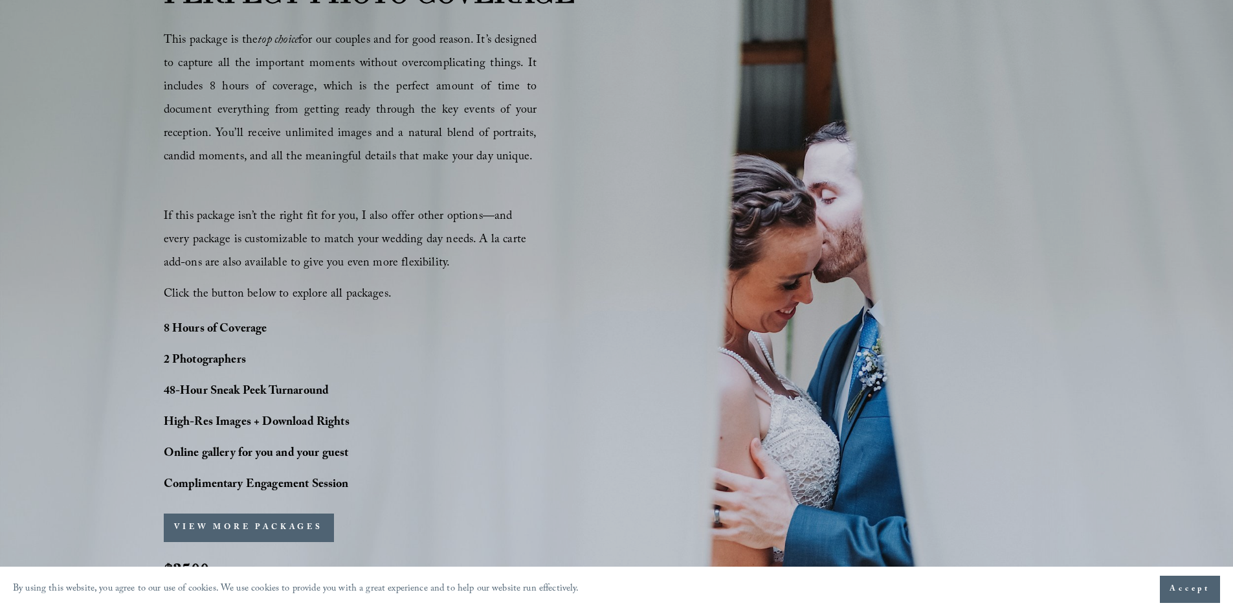 The width and height of the screenshot is (1233, 612). Describe the element at coordinates (256, 485) in the screenshot. I see `strong: Complimentary Engagement Session` at that location.